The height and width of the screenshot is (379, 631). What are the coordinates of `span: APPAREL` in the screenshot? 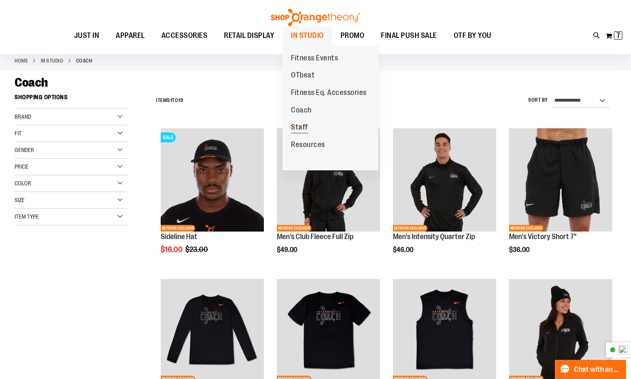 It's located at (130, 35).